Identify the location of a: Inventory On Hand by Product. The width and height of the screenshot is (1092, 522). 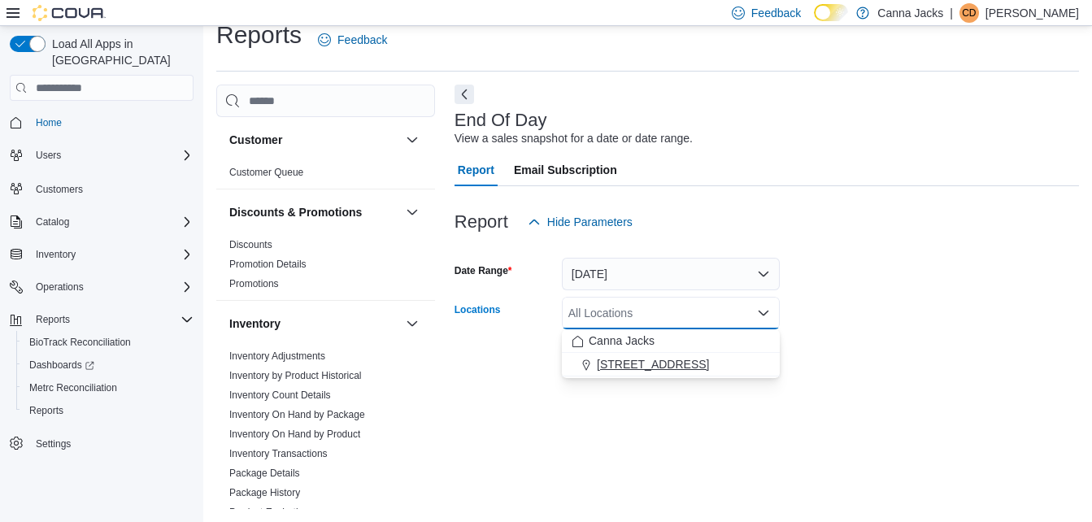
(294, 434).